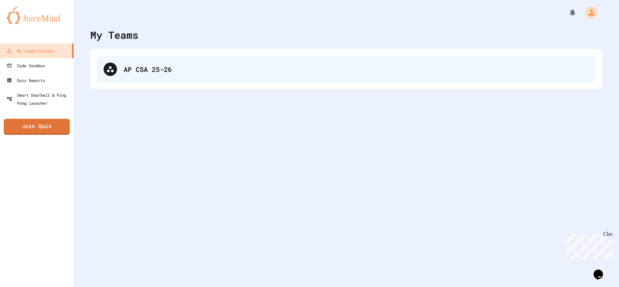 The height and width of the screenshot is (287, 619). Describe the element at coordinates (24, 22) in the screenshot. I see `div: Chat with us now!Close` at that location.